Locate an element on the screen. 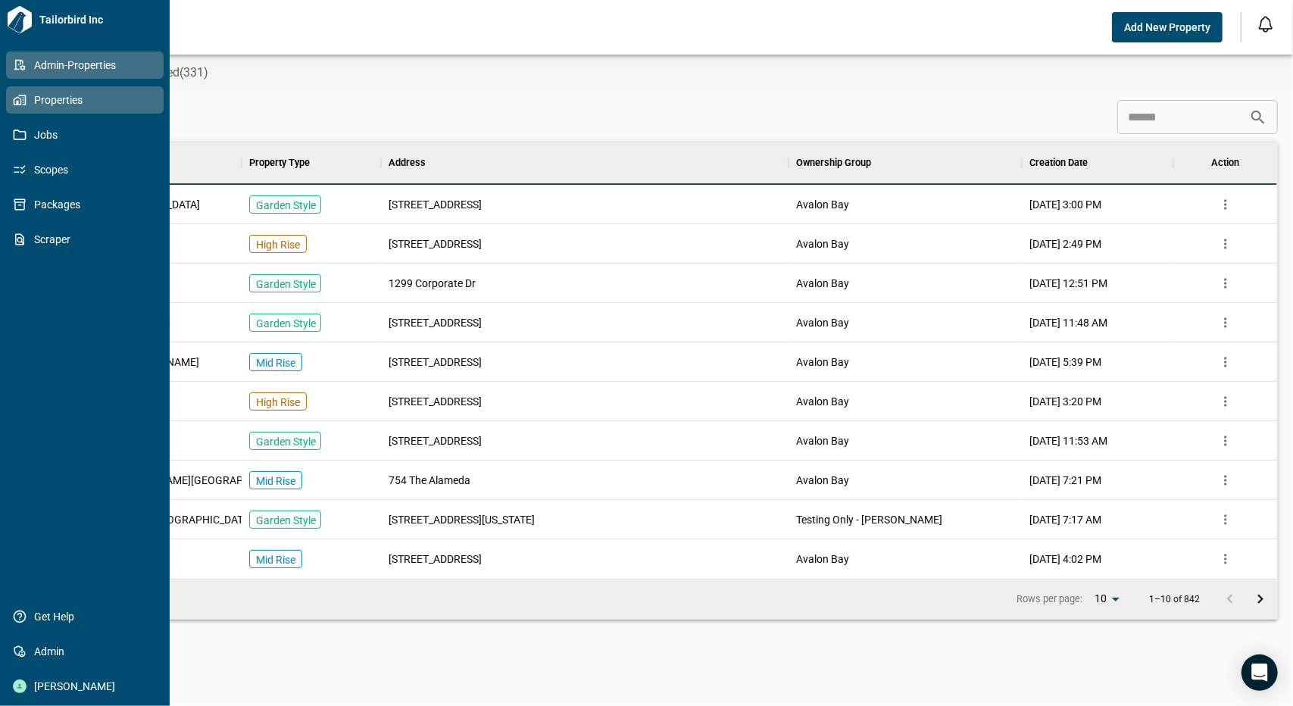 This screenshot has height=706, width=1293. a: Admin is located at coordinates (85, 651).